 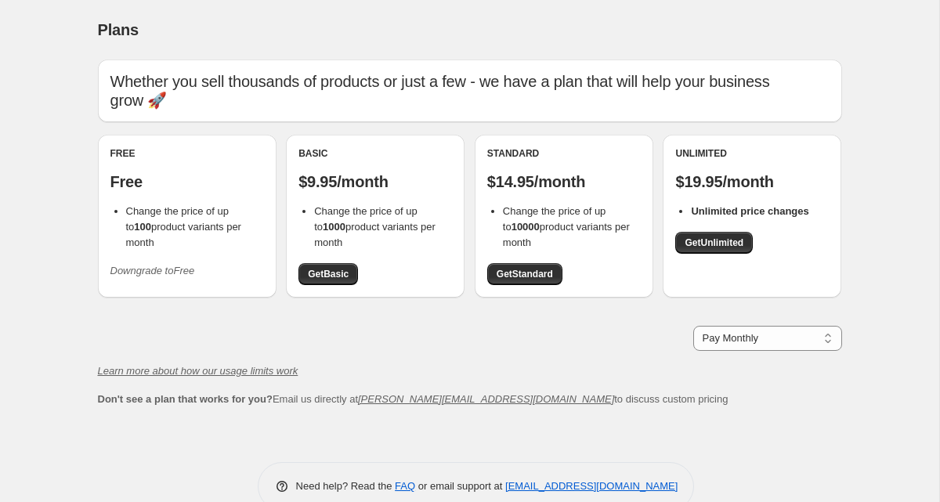 What do you see at coordinates (375, 182) in the screenshot?
I see `p: $9.95/month` at bounding box center [375, 182].